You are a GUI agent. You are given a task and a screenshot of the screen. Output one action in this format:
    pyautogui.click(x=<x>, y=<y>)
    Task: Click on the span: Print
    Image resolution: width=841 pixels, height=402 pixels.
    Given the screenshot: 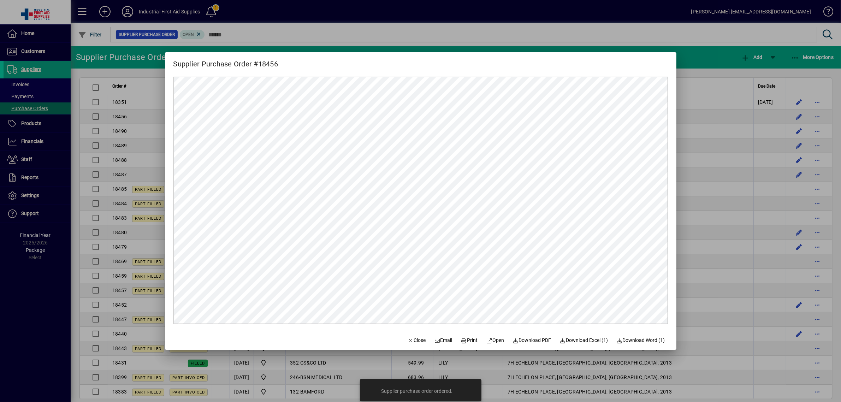 What is the action you would take?
    pyautogui.click(x=469, y=340)
    